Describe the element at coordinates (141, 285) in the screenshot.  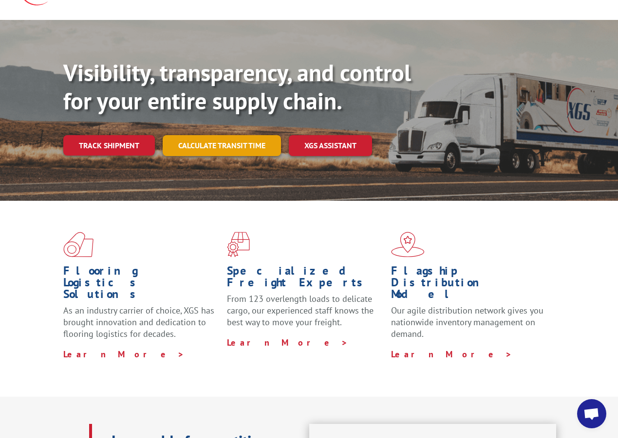
I see `h1: Flooring Logistics Solutions` at that location.